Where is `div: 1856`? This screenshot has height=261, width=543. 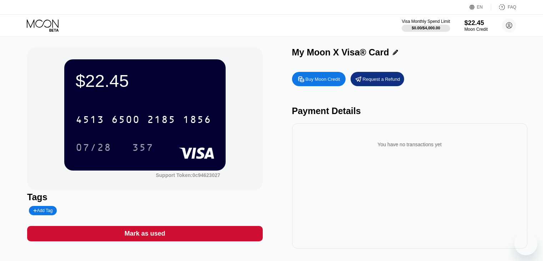 div: 1856 is located at coordinates (197, 120).